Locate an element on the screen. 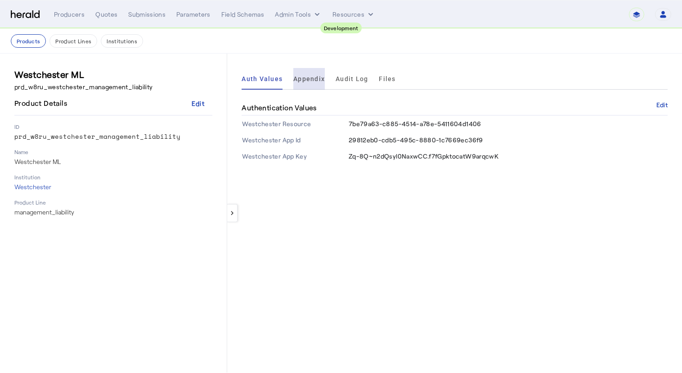 This screenshot has width=682, height=373. span: 7be79a63-c885-4514-a78e-5411604d1406 is located at coordinates (415, 123).